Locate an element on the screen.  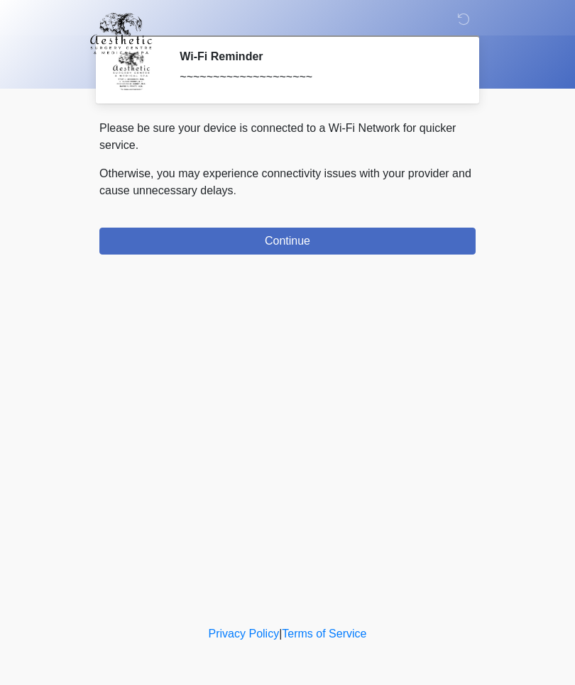
a: Privacy Policy is located at coordinates (244, 634).